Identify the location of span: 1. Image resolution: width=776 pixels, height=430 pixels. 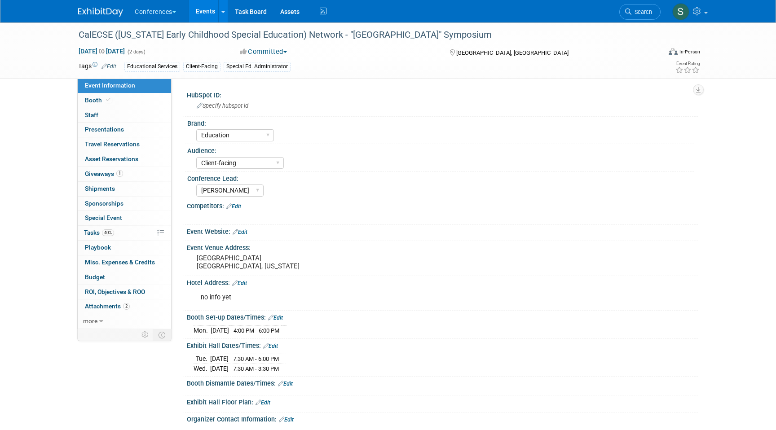
(119, 173).